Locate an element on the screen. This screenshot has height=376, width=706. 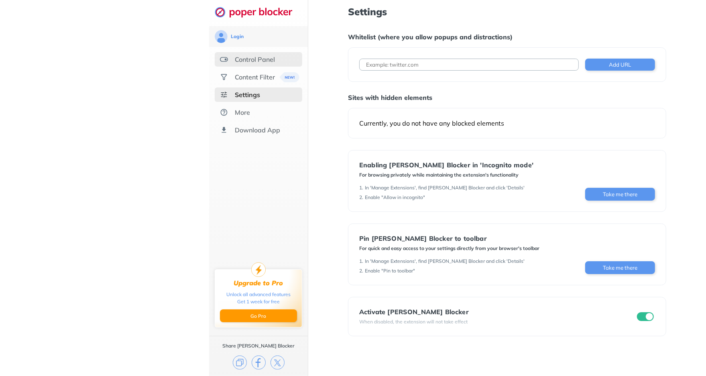
input: Example: twitter.com is located at coordinates (469, 65).